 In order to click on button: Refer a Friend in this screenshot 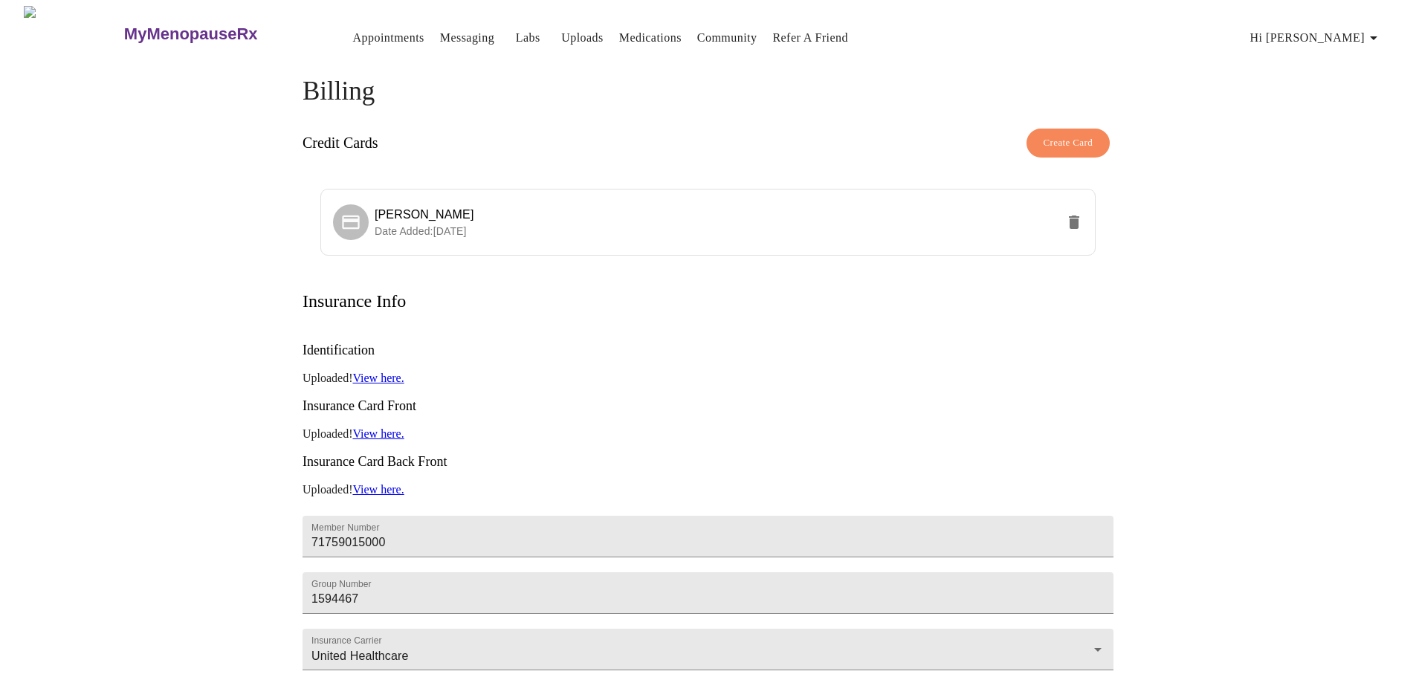, I will do `click(810, 38)`.